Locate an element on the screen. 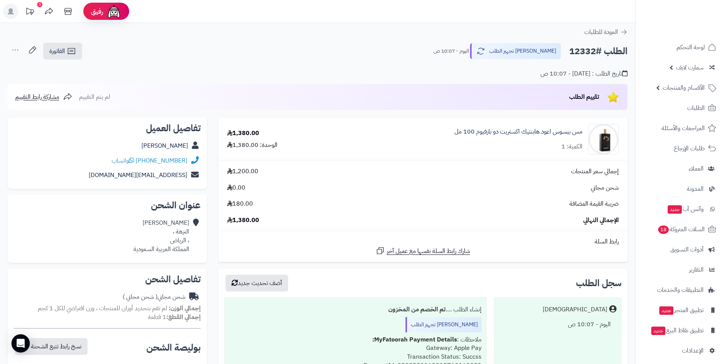 Image resolution: width=725 pixels, height=364 pixels. span: المراجعات والأسئلة is located at coordinates (683, 128).